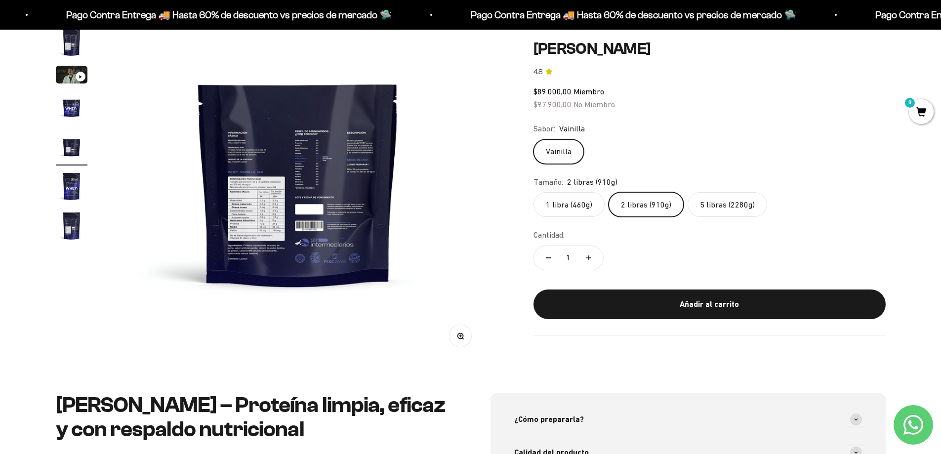 Image resolution: width=941 pixels, height=454 pixels. Describe the element at coordinates (538, 72) in the screenshot. I see `span: 4.8` at that location.